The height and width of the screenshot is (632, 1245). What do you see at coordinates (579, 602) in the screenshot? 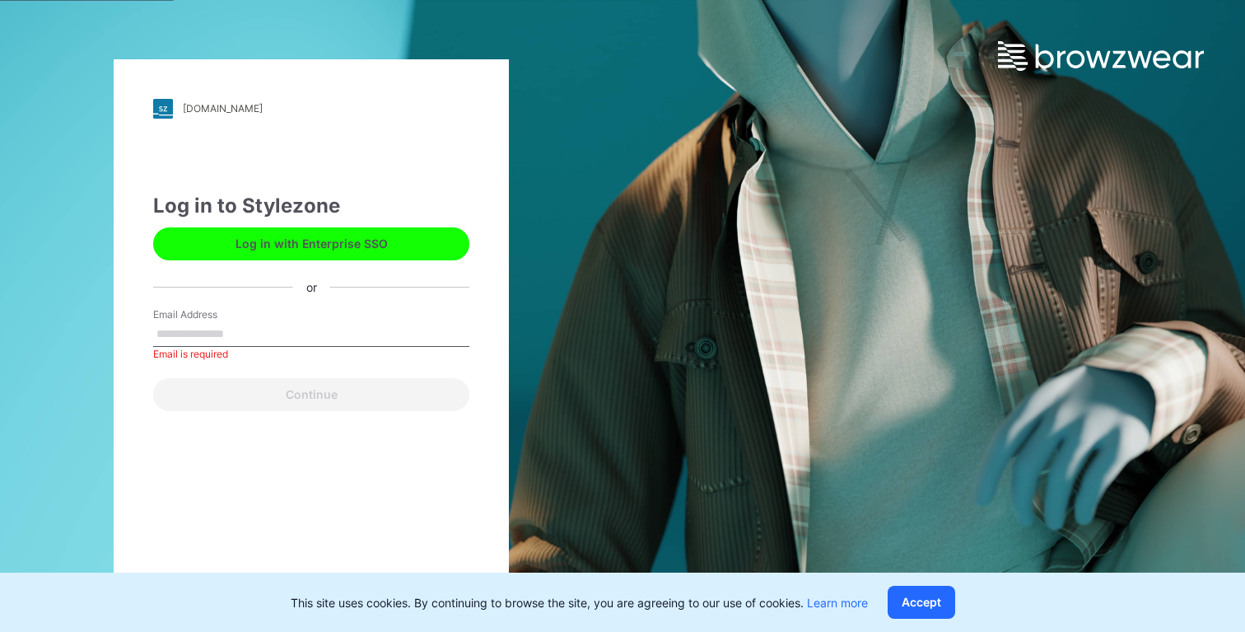
I see `p: This site uses cookies. By continuing to browse the site, you are agreeing to our use of cookies.` at bounding box center [579, 602].